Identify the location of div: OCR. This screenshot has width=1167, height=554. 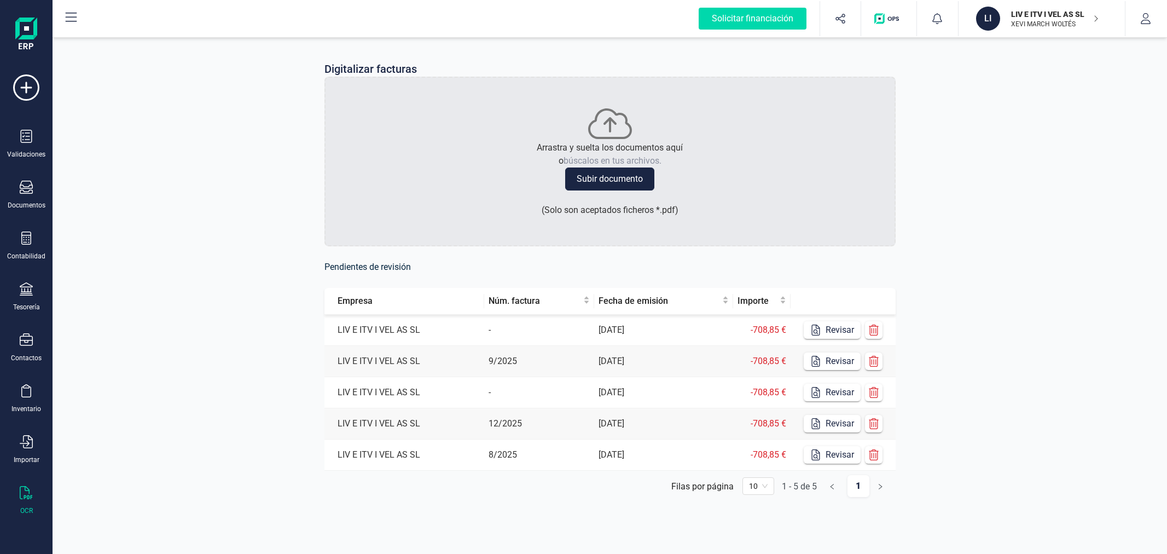
(26, 510).